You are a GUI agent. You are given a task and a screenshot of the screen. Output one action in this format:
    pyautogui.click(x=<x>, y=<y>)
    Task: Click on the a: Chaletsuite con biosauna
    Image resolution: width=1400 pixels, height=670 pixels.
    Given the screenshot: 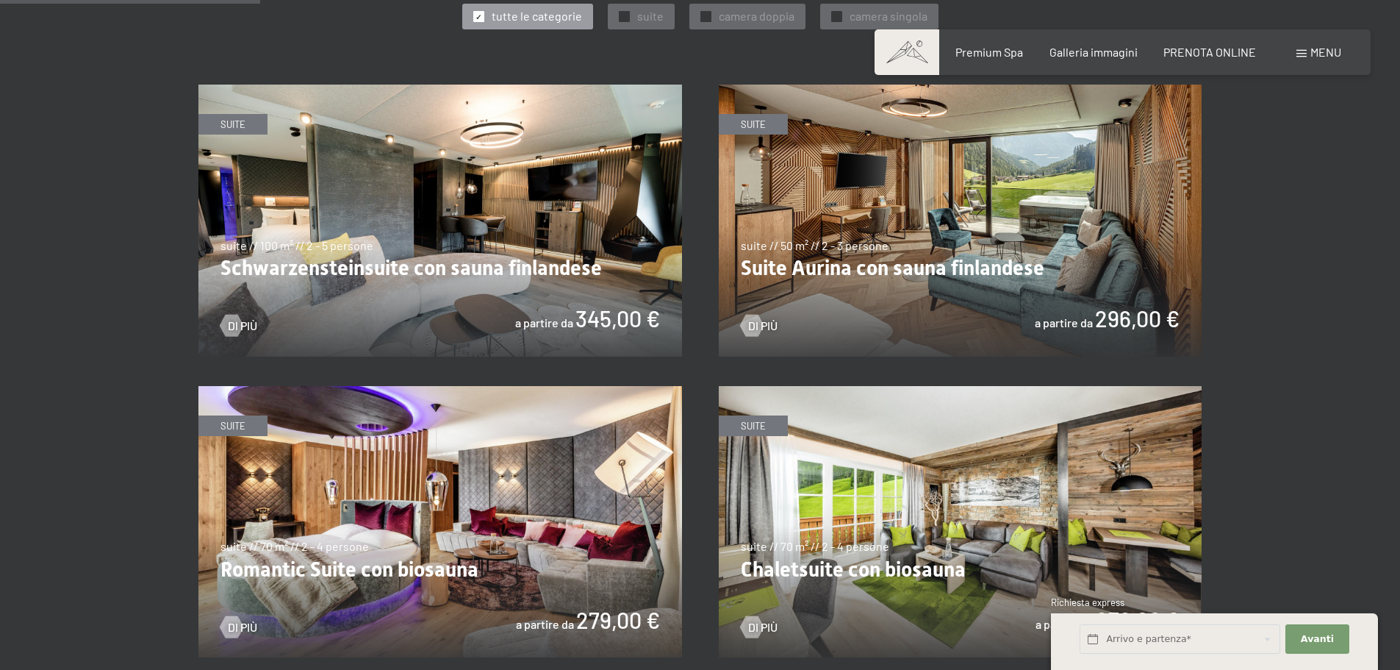 What is the action you would take?
    pyautogui.click(x=961, y=391)
    